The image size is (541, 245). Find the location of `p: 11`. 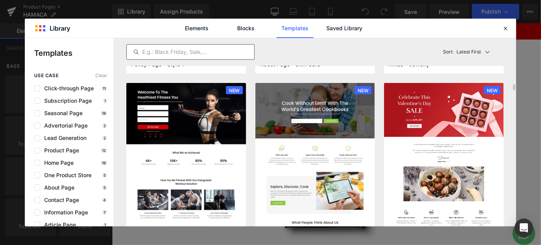

p: 11 is located at coordinates (104, 88).